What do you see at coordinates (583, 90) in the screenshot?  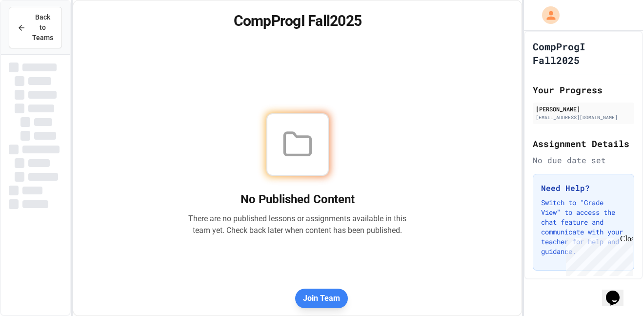 I see `h2: Your Progress` at bounding box center [583, 90].